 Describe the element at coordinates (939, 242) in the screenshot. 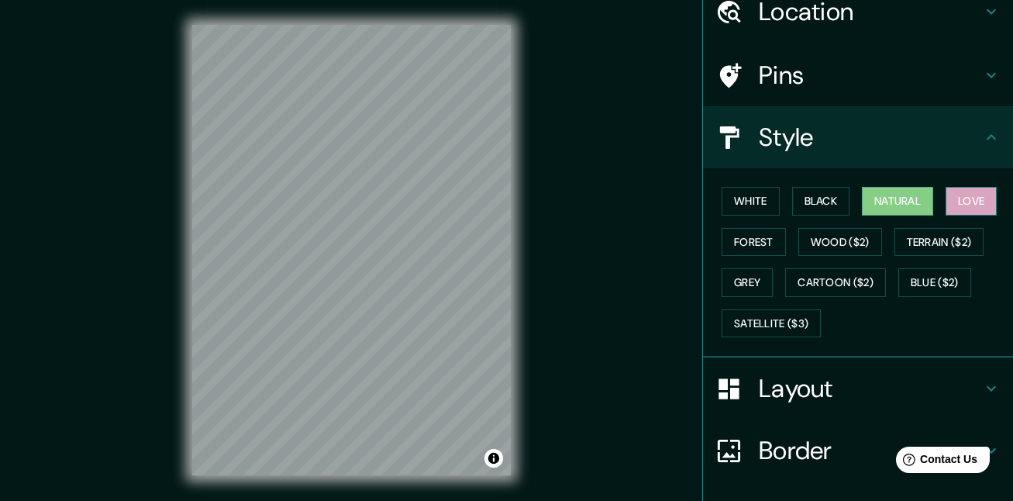

I see `button: Terrain ($2)` at that location.